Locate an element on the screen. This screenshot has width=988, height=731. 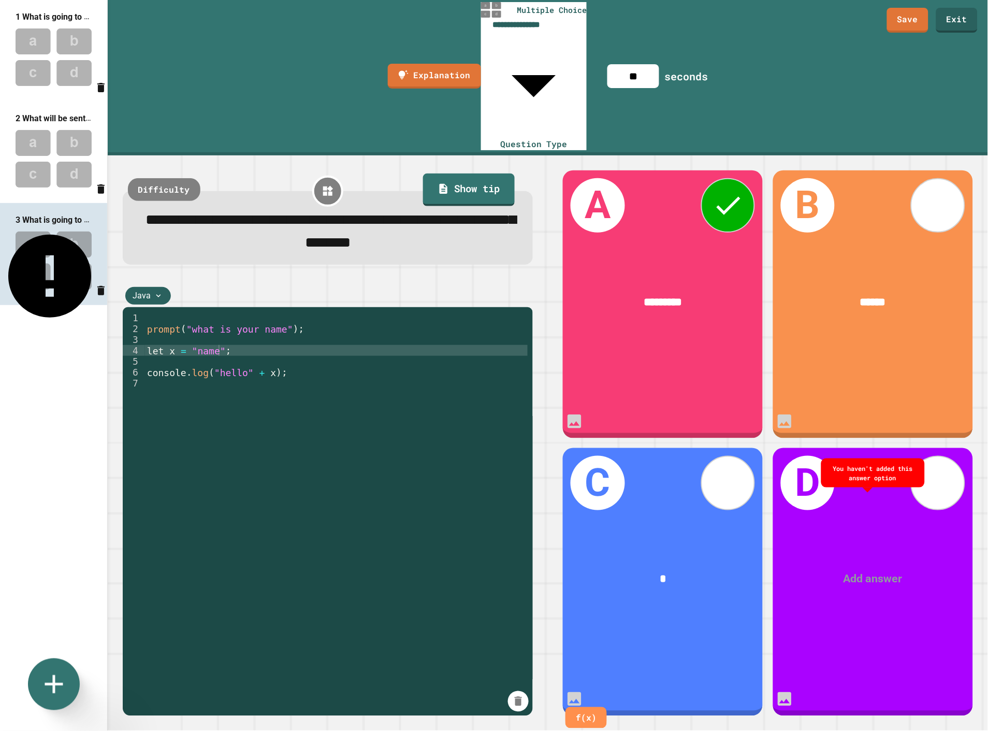
div: 3 is located at coordinates (134, 339).